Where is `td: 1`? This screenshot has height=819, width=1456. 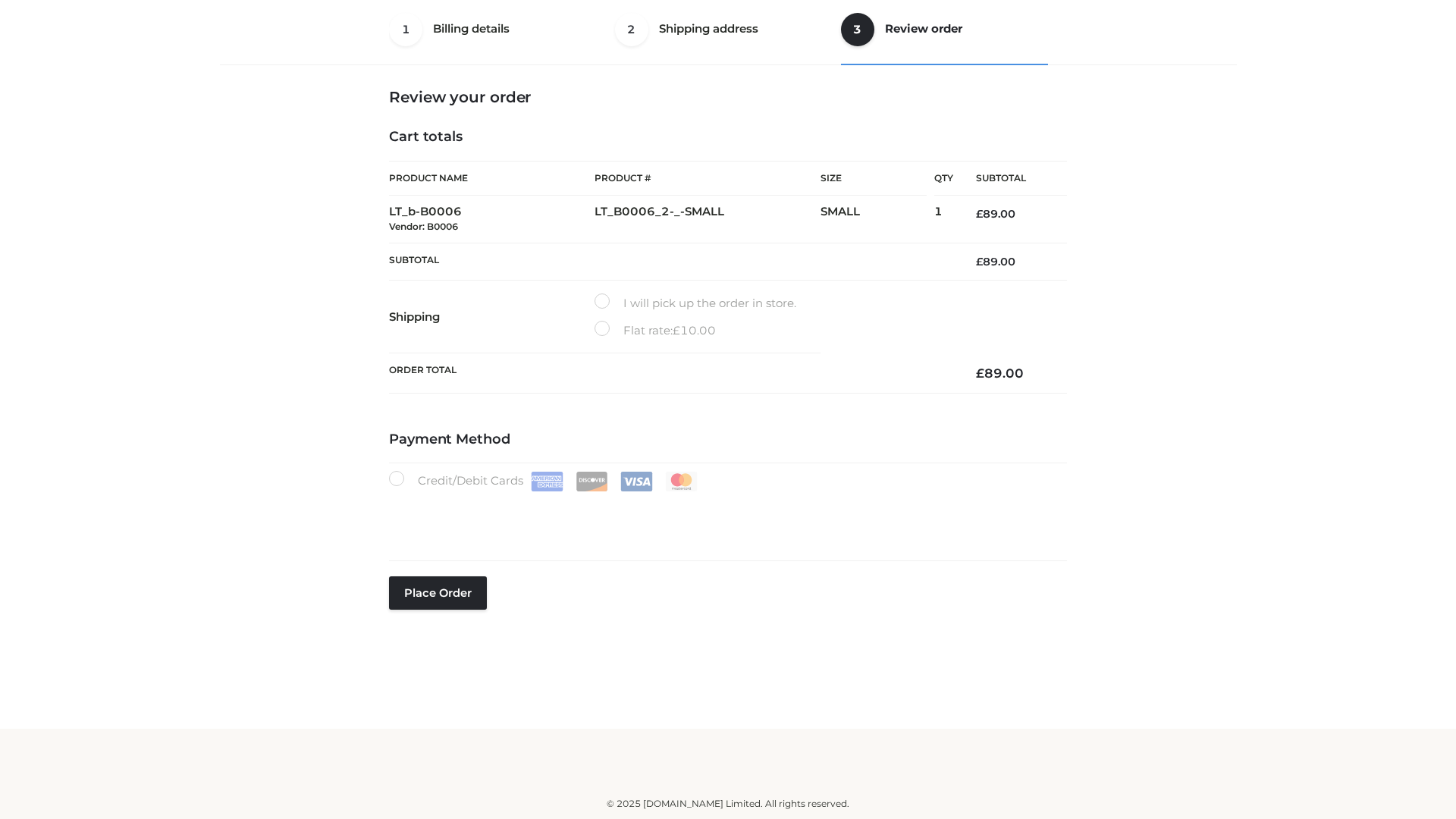 td: 1 is located at coordinates (944, 220).